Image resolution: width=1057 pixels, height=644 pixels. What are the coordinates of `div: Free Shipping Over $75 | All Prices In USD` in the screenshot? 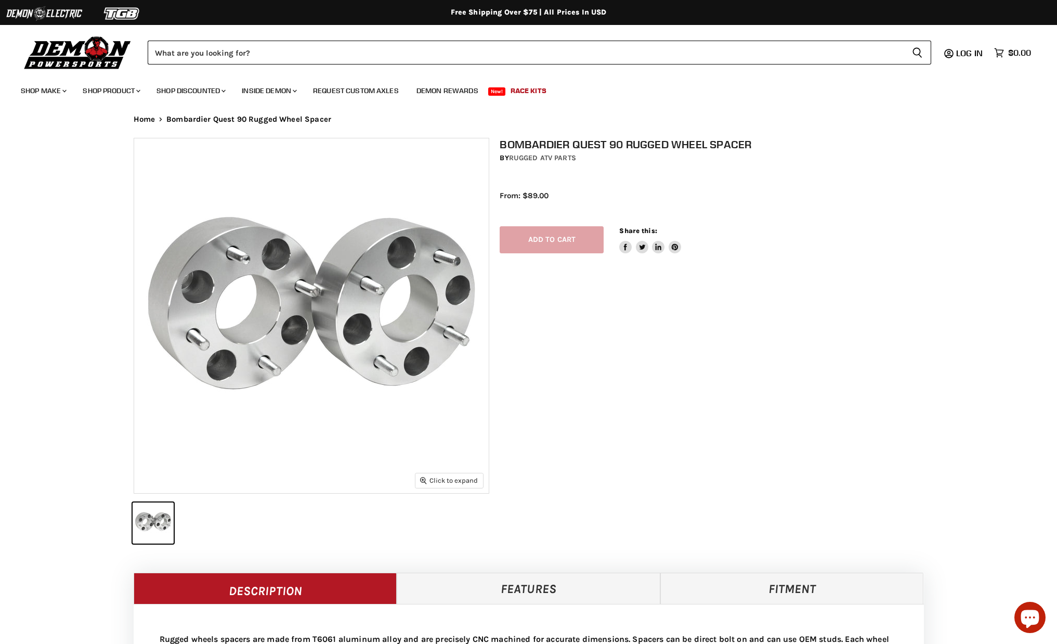 It's located at (529, 12).